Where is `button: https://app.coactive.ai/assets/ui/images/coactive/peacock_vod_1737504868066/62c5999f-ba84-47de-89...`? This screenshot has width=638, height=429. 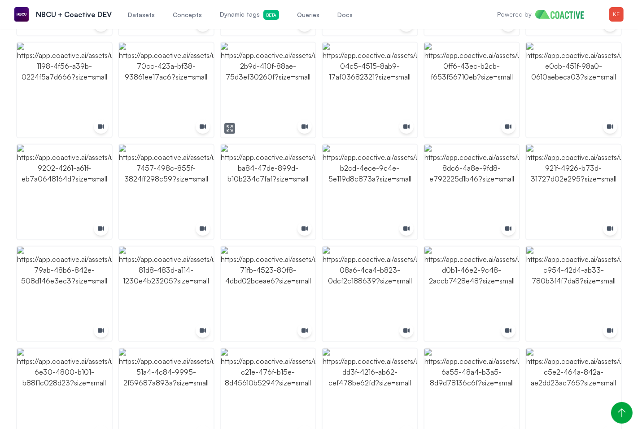 button: https://app.coactive.ai/assets/ui/images/coactive/peacock_vod_1737504868066/62c5999f-ba84-47de-89... is located at coordinates (268, 192).